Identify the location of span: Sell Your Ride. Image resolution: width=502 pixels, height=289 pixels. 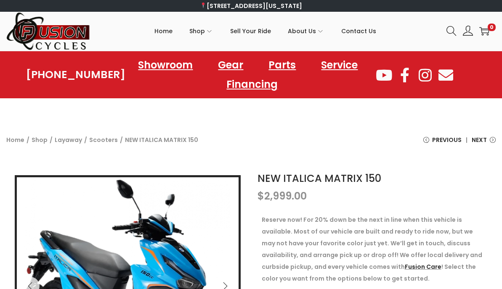
(250, 31).